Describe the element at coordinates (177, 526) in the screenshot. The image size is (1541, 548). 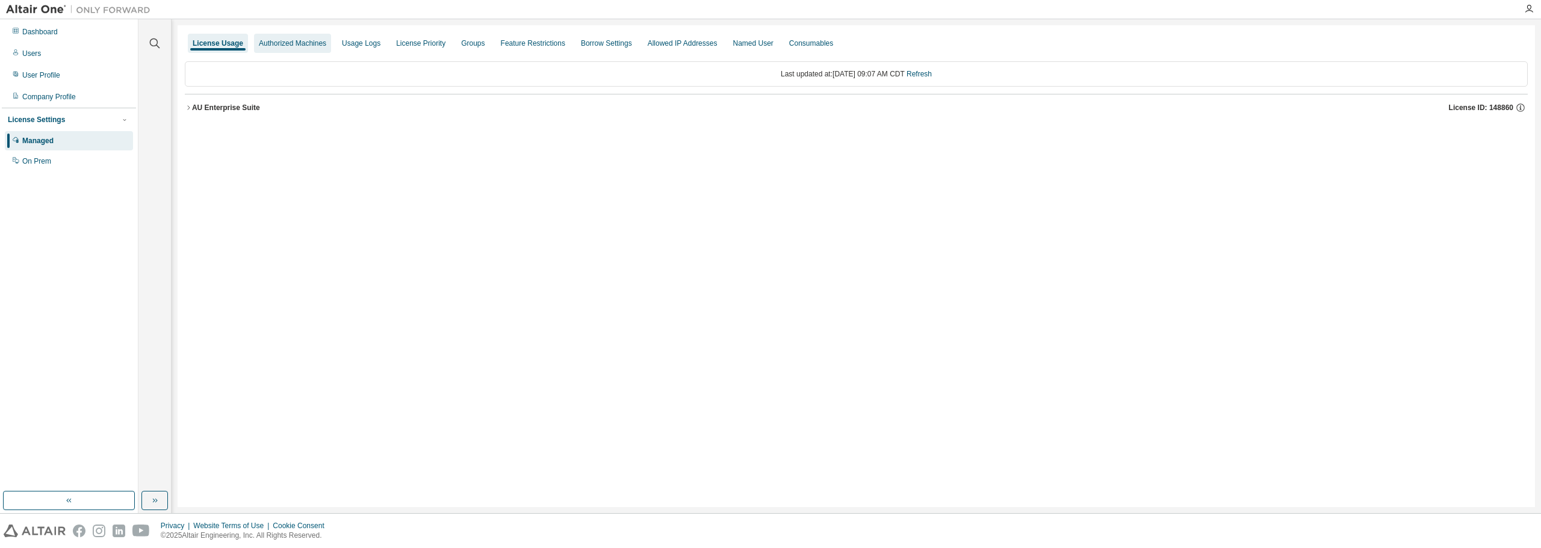
I see `div: Privacy` at that location.